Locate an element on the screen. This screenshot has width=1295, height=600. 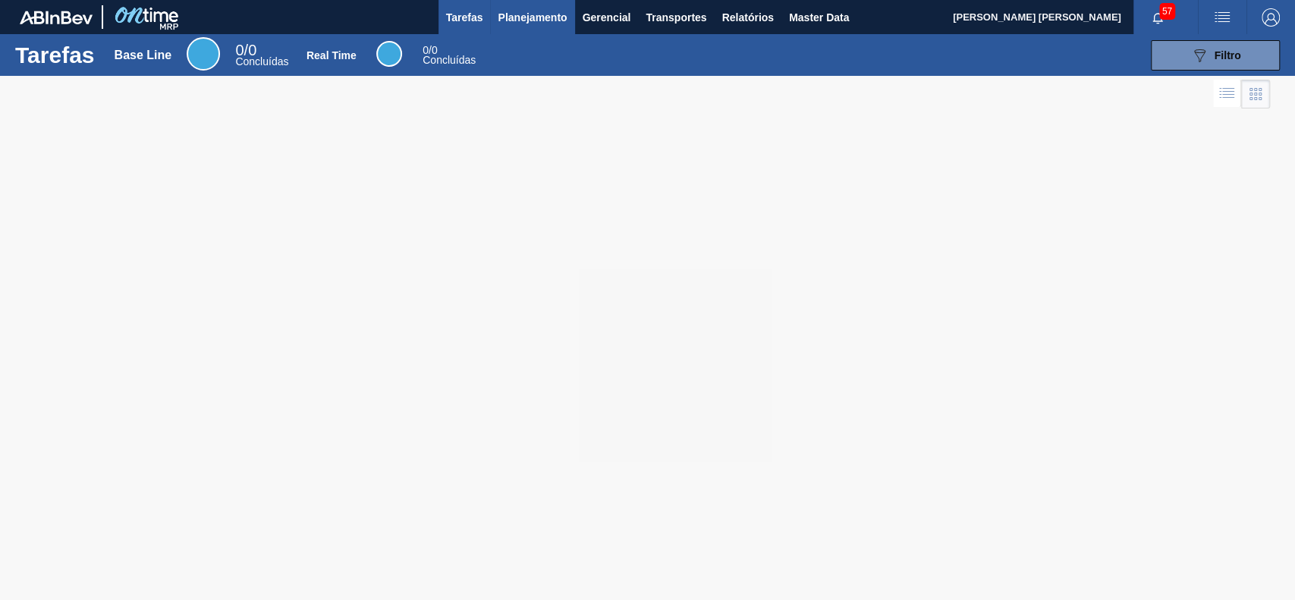
span: Transportes is located at coordinates (676, 17).